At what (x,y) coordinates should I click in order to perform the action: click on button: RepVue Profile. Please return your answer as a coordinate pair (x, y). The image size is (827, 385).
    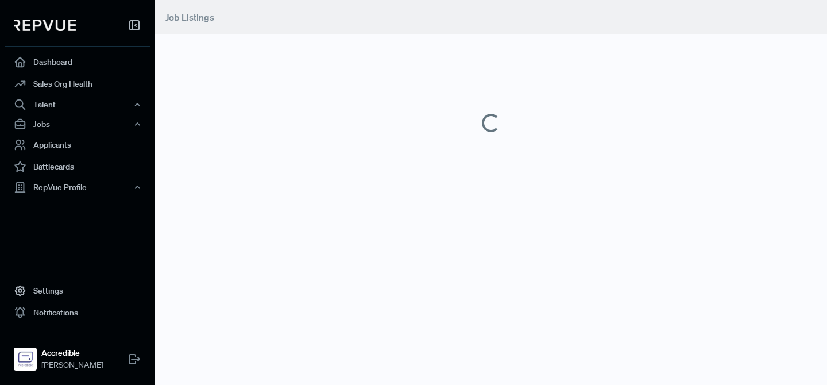
    Looking at the image, I should click on (78, 187).